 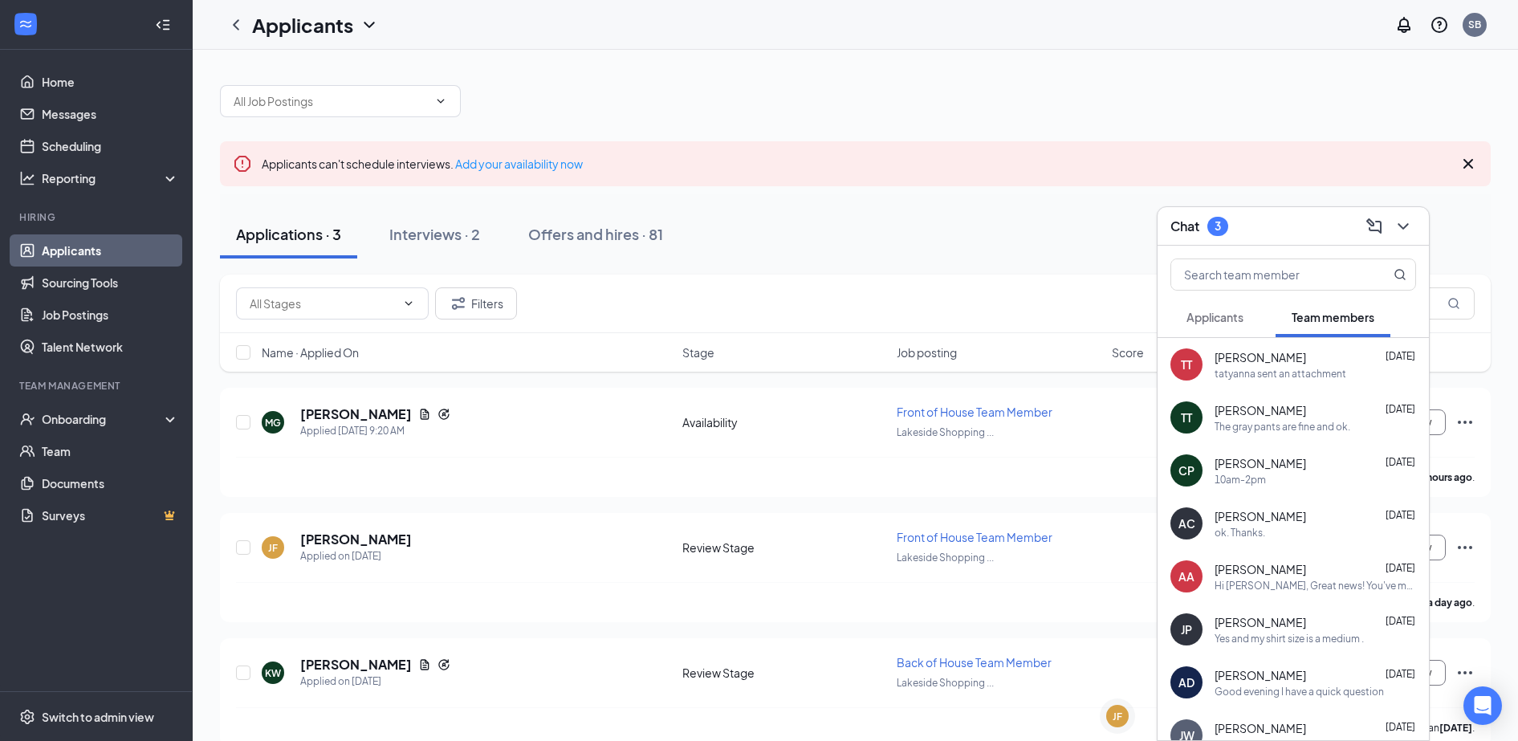 I want to click on div: AC, so click(x=1186, y=523).